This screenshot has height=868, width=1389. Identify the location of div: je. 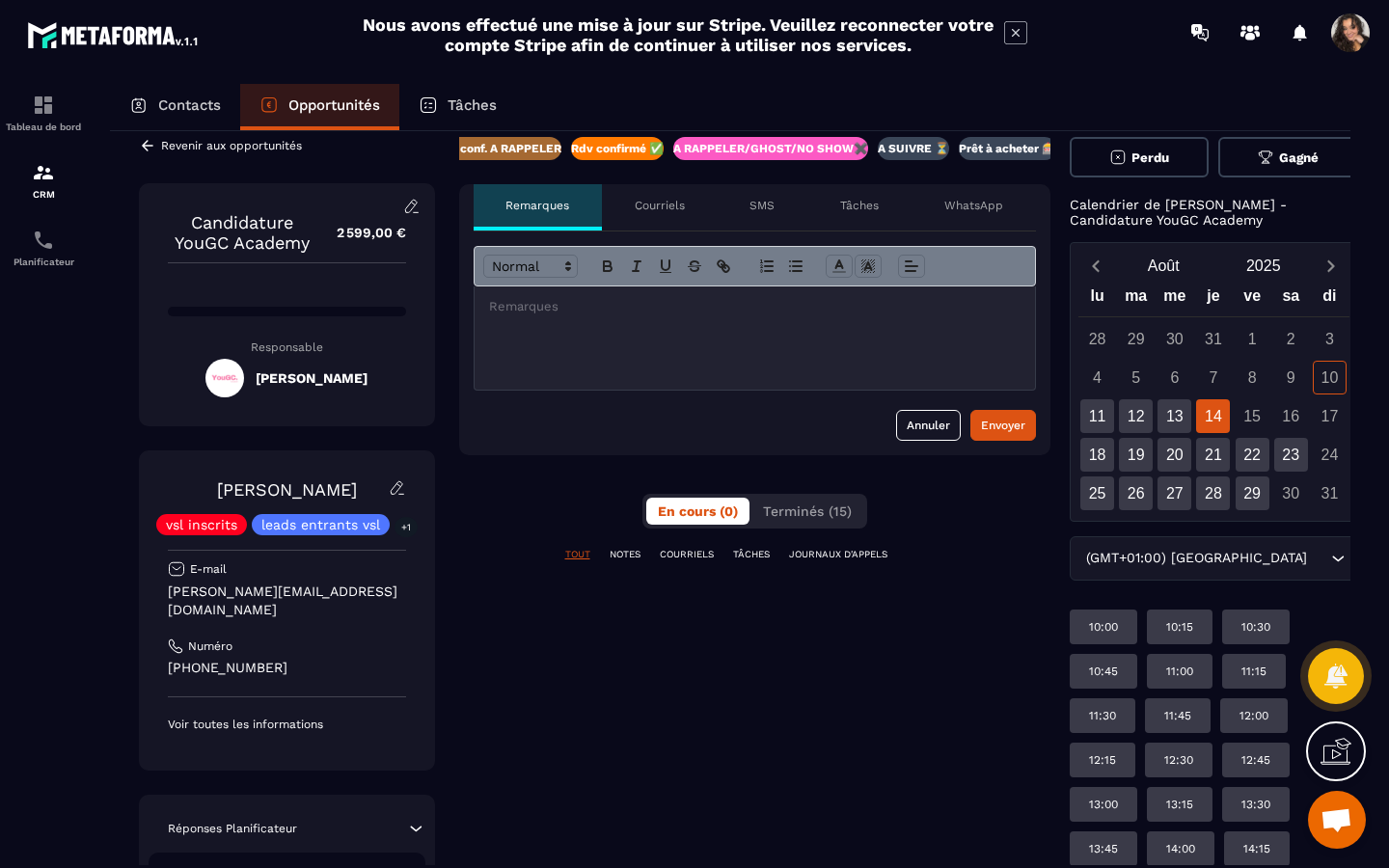
(1214, 299).